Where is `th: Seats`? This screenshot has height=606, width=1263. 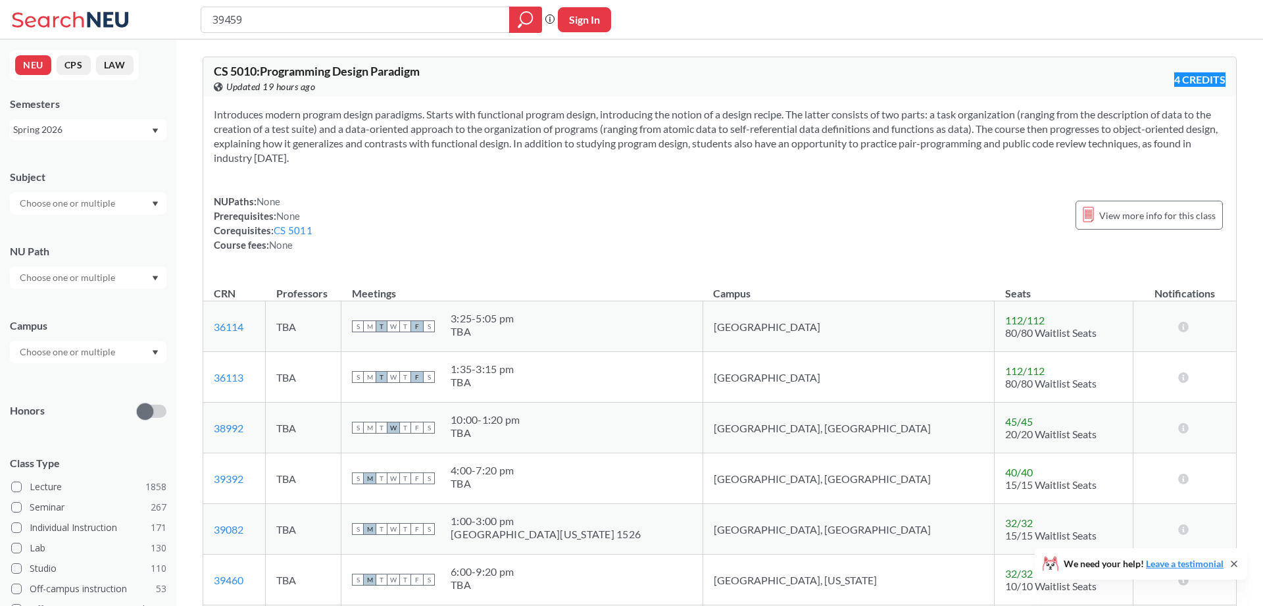 th: Seats is located at coordinates (1064, 287).